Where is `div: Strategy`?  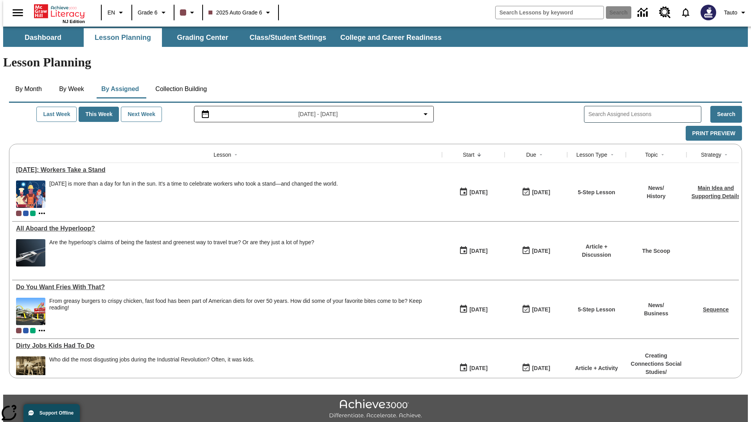
div: Strategy is located at coordinates (711, 155).